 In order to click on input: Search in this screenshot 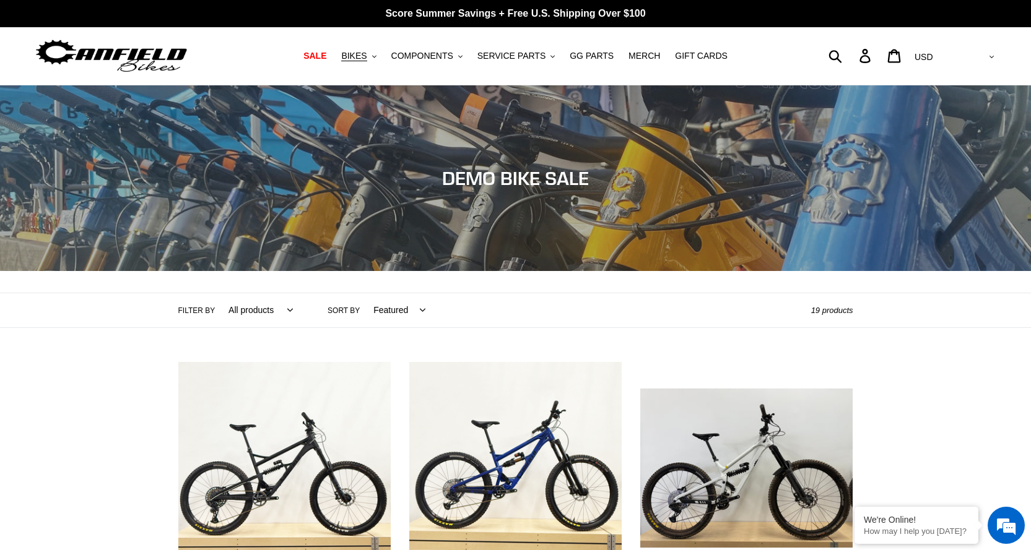, I will do `click(851, 56)`.